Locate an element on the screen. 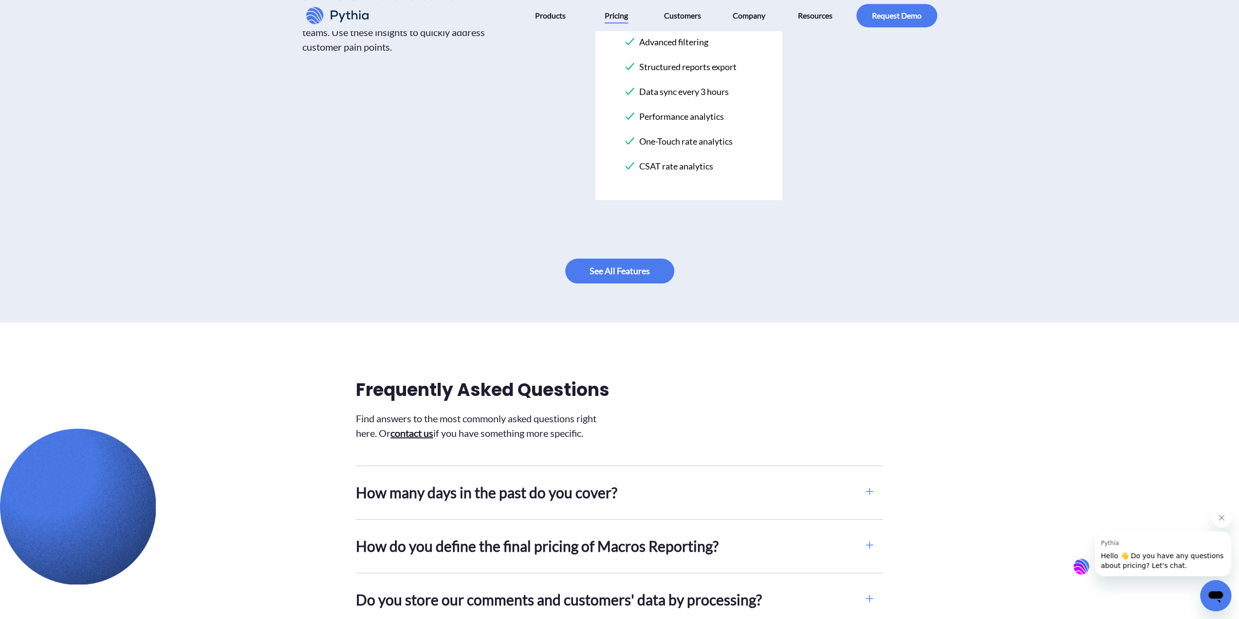 This screenshot has width=1239, height=619. h2: How many days in the past do you cover? is located at coordinates (606, 492).